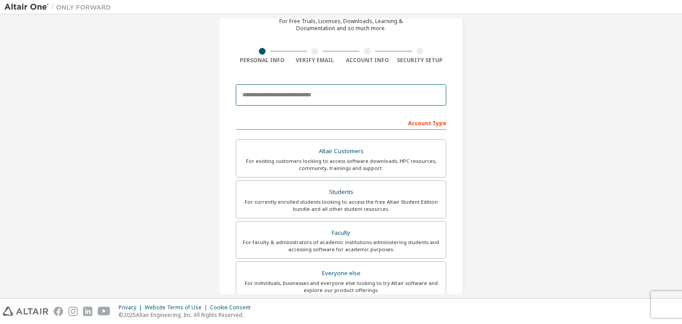 Image resolution: width=682 pixels, height=324 pixels. I want to click on p: © 2025 Altair Engineering, Inc. All Rights Reserved., so click(187, 315).